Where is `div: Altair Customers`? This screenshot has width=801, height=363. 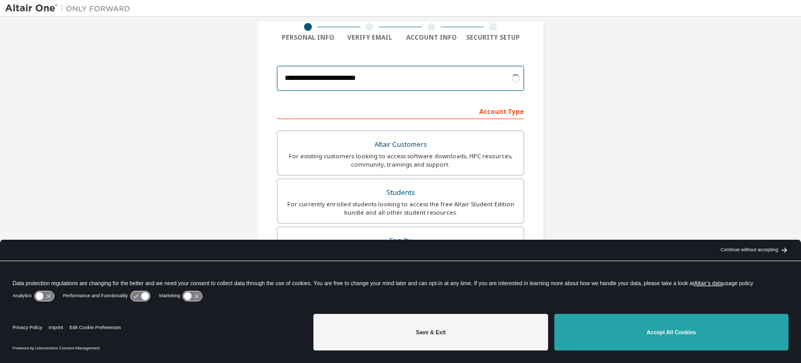
div: Altair Customers is located at coordinates (401, 145).